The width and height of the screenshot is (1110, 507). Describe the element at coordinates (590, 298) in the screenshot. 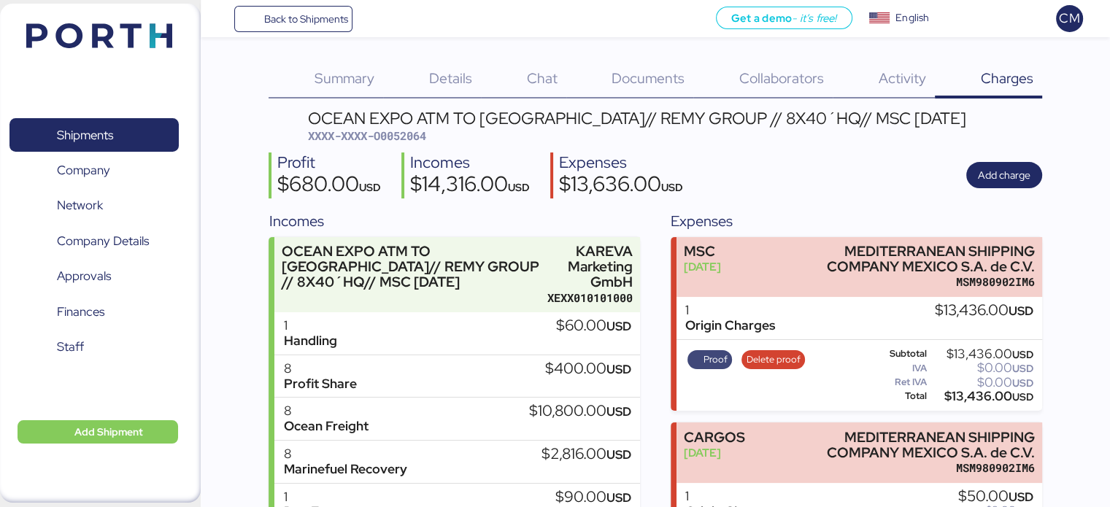

I see `div: XEXX010101000` at that location.